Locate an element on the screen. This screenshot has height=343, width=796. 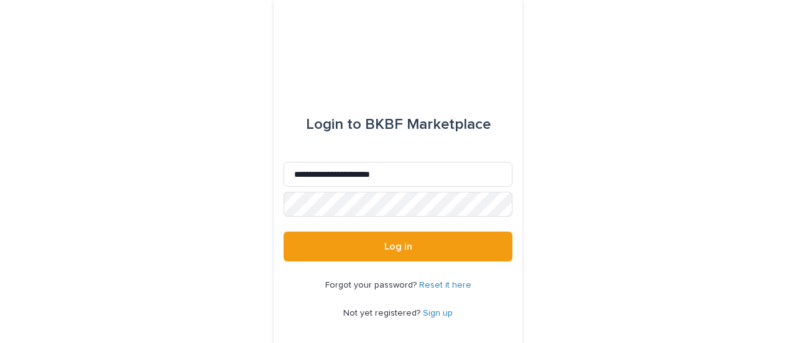
a: Reset it here is located at coordinates (445, 285).